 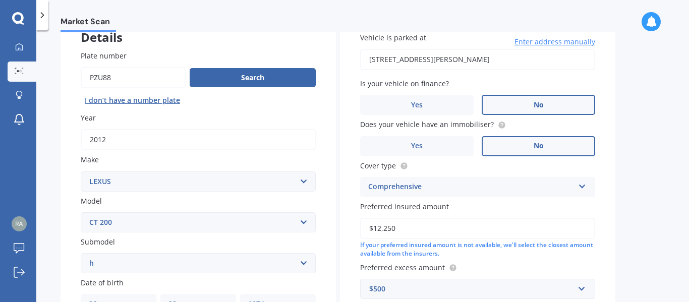 What do you see at coordinates (378, 165) in the screenshot?
I see `span: Cover type` at bounding box center [378, 165].